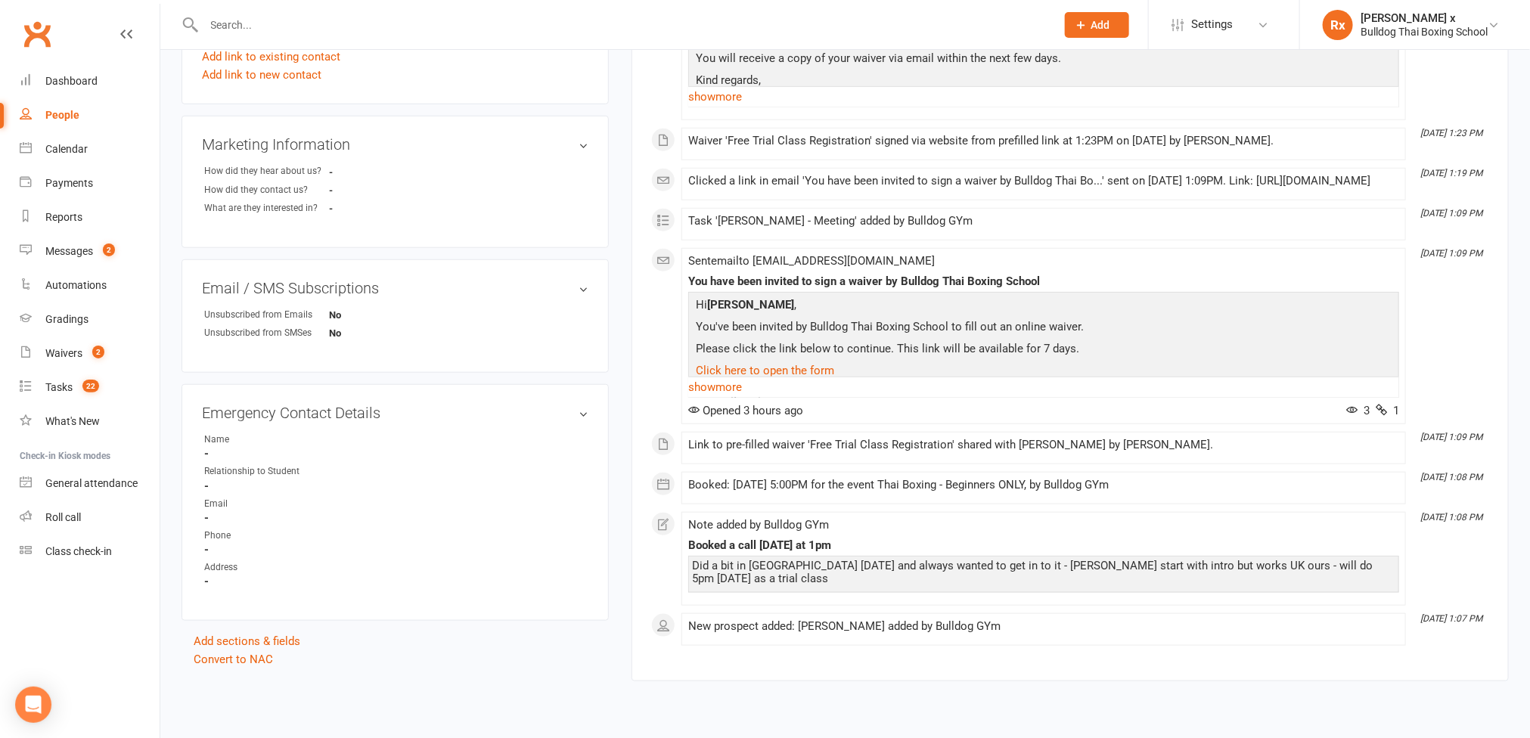  I want to click on p: You will receive a copy of your waiver via email within the next few days., so click(1044, 60).